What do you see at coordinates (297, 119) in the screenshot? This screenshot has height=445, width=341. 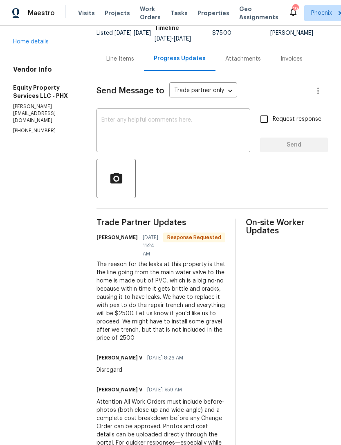 I see `span: Request response` at bounding box center [297, 119].